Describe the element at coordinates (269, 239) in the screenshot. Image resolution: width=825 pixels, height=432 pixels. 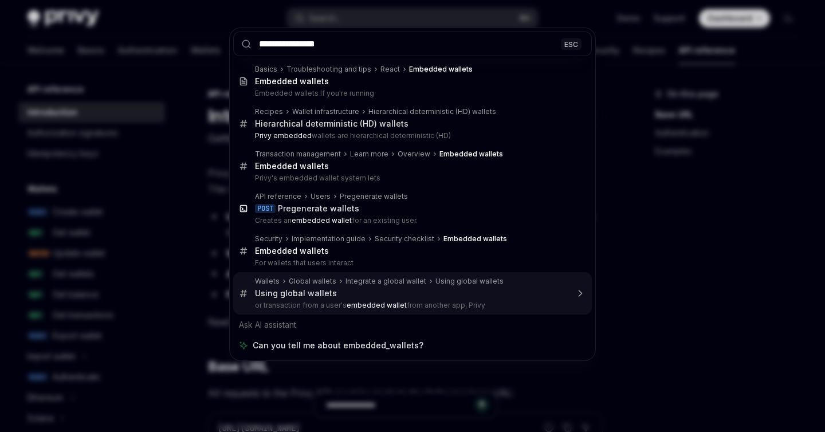
I see `div: Security` at that location.